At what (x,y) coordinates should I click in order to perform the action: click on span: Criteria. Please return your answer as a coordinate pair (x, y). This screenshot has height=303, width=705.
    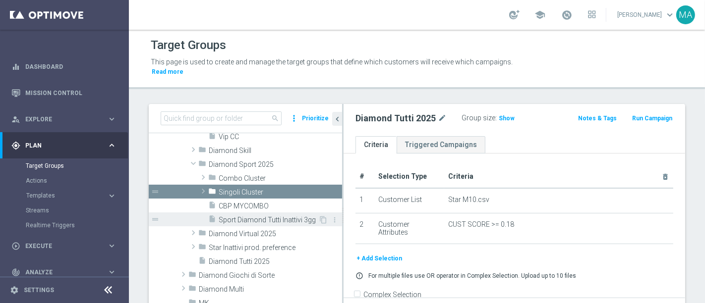
    Looking at the image, I should click on (461, 176).